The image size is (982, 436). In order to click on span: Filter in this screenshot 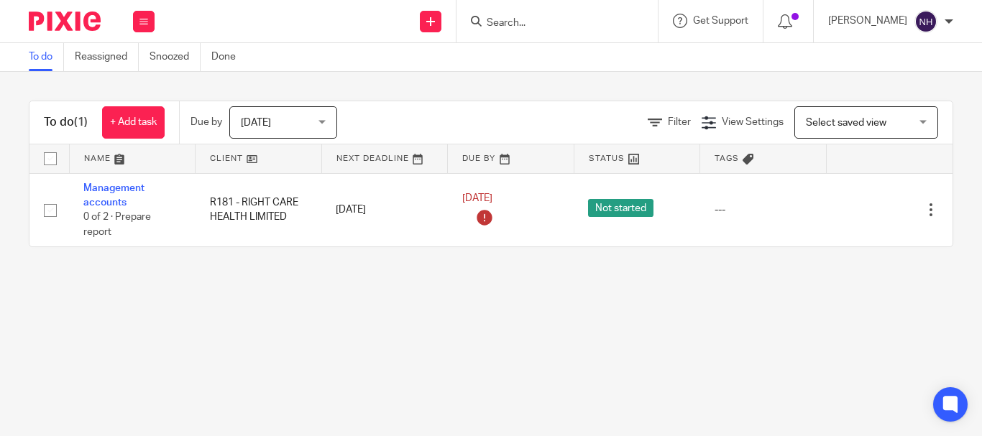, I will do `click(679, 122)`.